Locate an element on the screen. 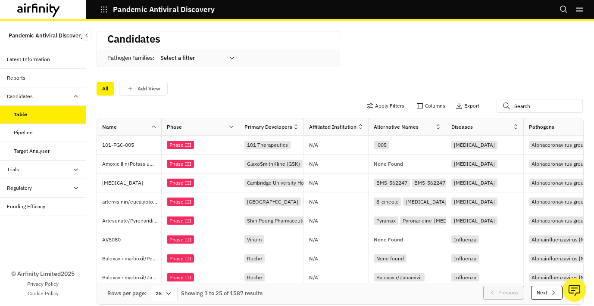 This screenshot has width=594, height=306. div: BMS-562247 is located at coordinates (392, 183).